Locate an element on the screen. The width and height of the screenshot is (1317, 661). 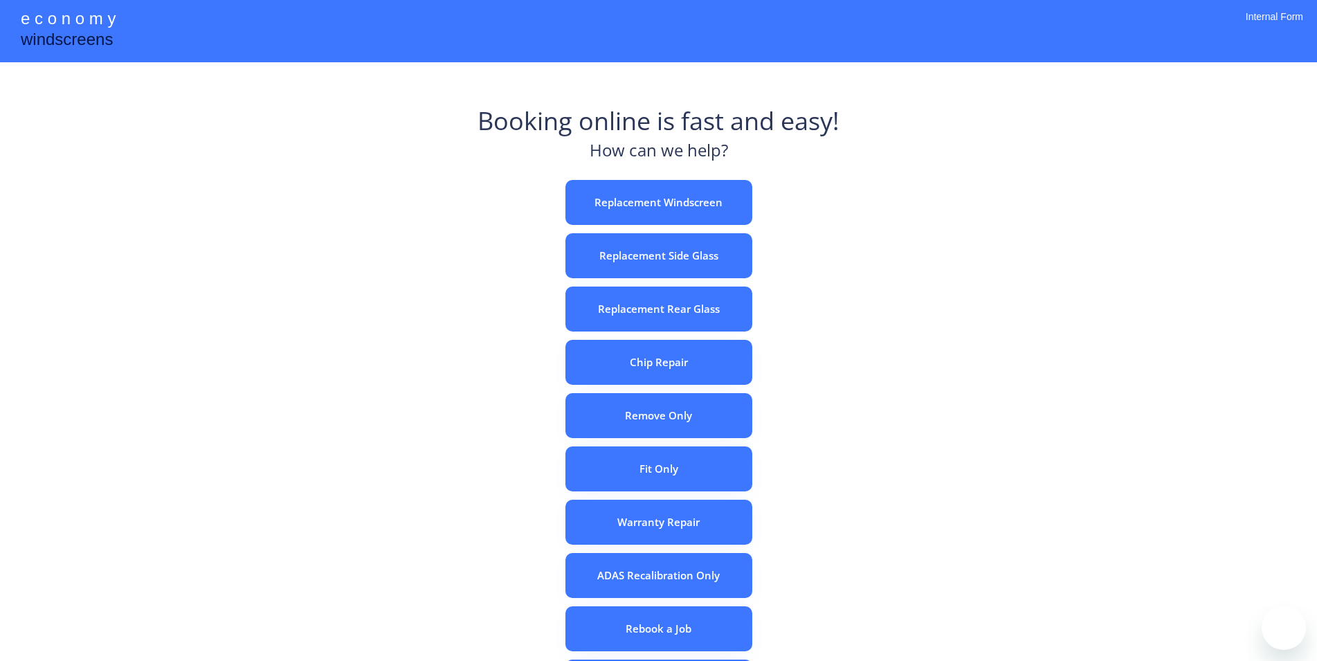
button: Rebook a Job is located at coordinates (659, 628).